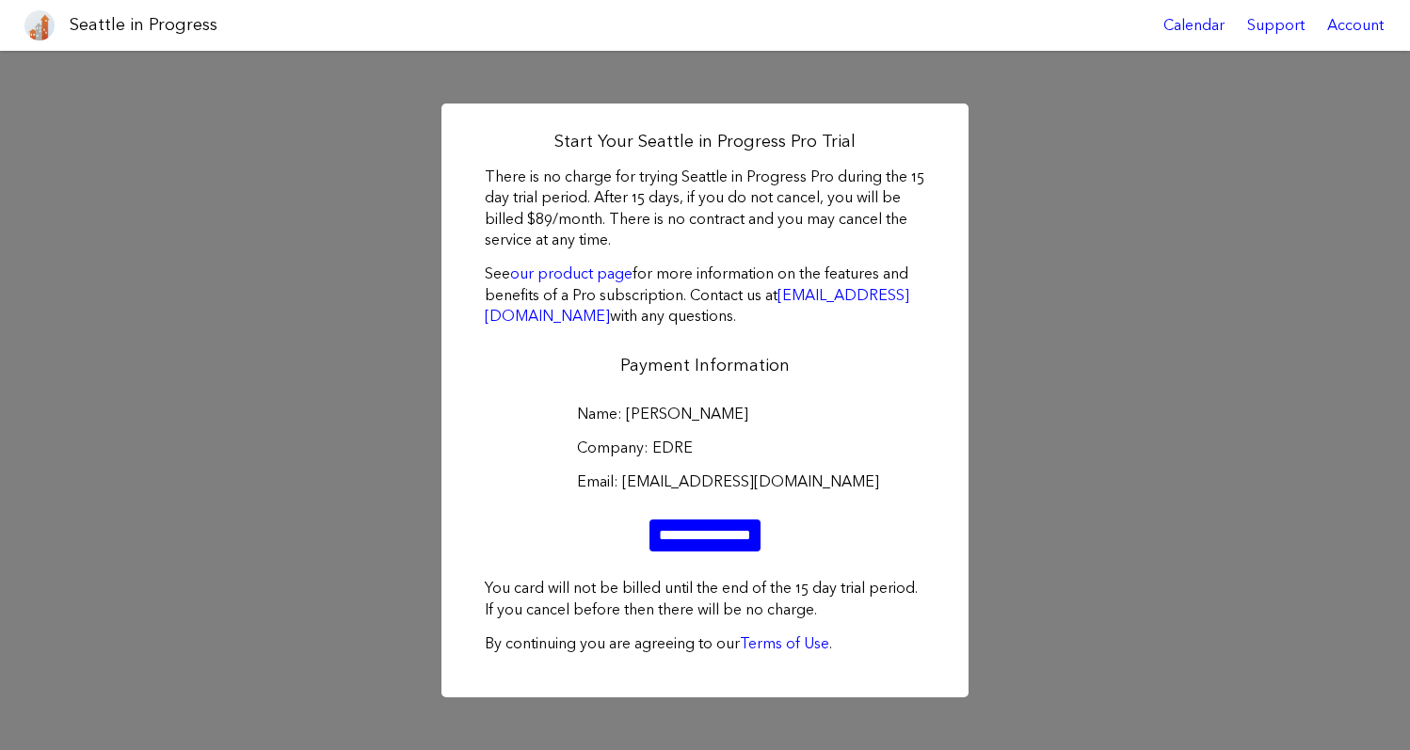 Image resolution: width=1410 pixels, height=750 pixels. I want to click on a: our product page, so click(571, 273).